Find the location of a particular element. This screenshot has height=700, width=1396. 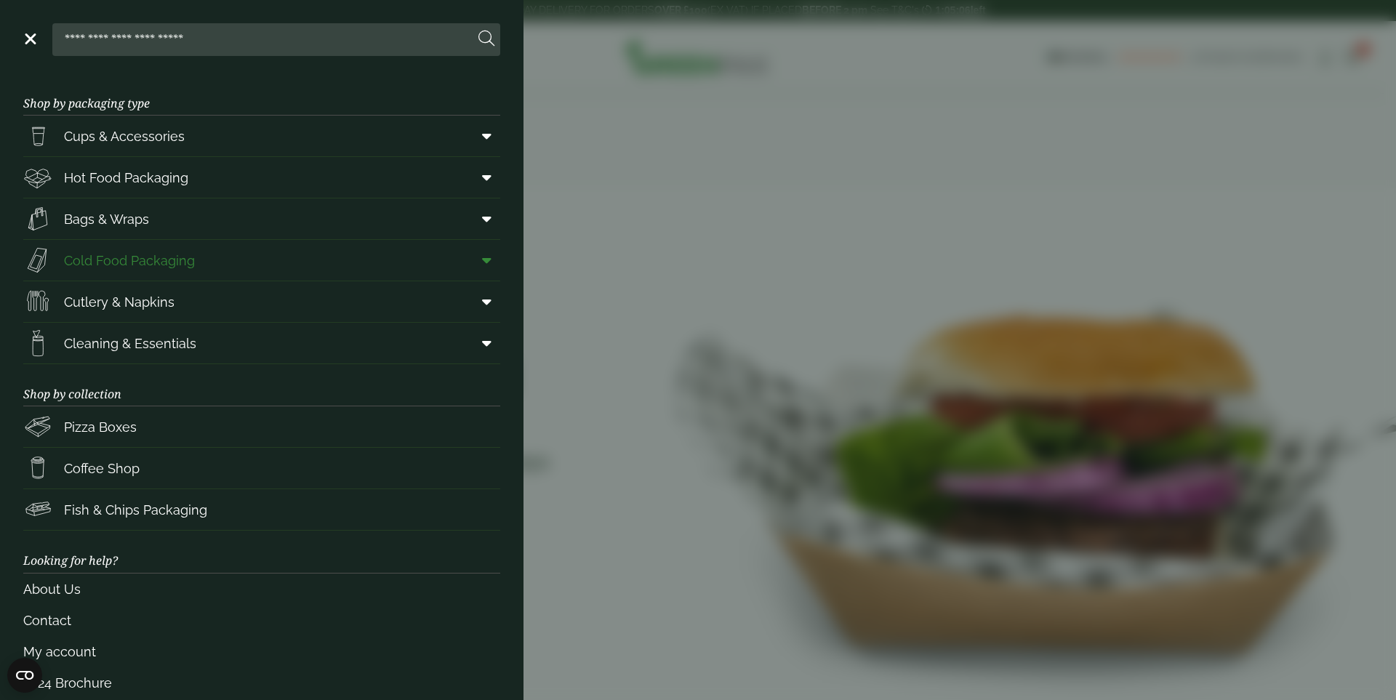

img: PintNhalf_cup.svg is located at coordinates (38, 136).